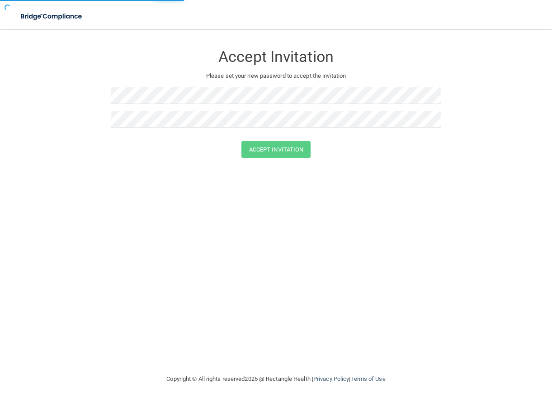 This screenshot has height=403, width=552. What do you see at coordinates (367, 378) in the screenshot?
I see `a: Terms of Use` at bounding box center [367, 378].